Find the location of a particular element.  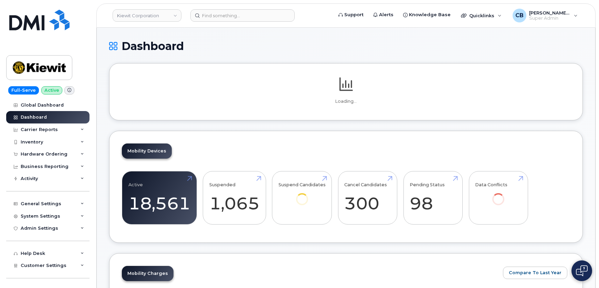

p: Loading... is located at coordinates (346, 101).